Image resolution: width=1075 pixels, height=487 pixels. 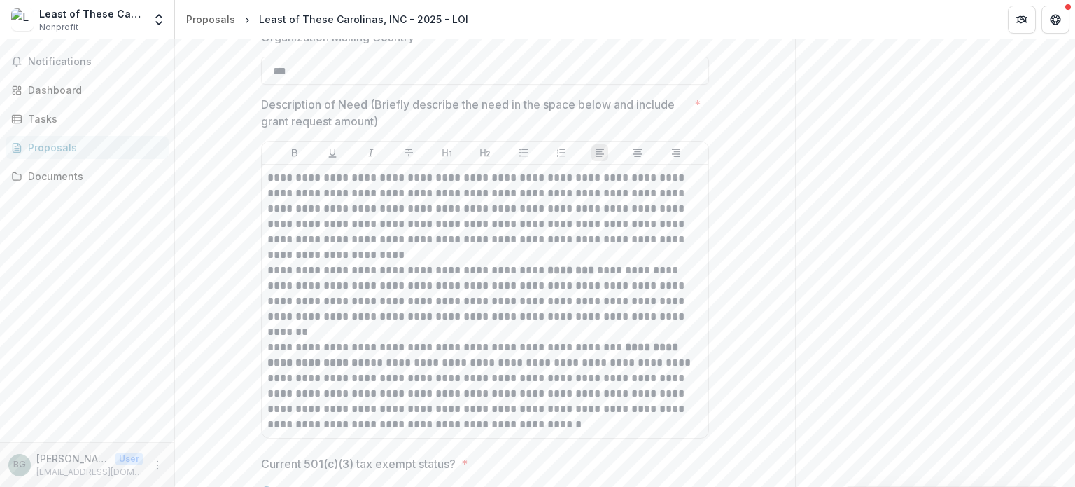 I want to click on p: User, so click(x=129, y=459).